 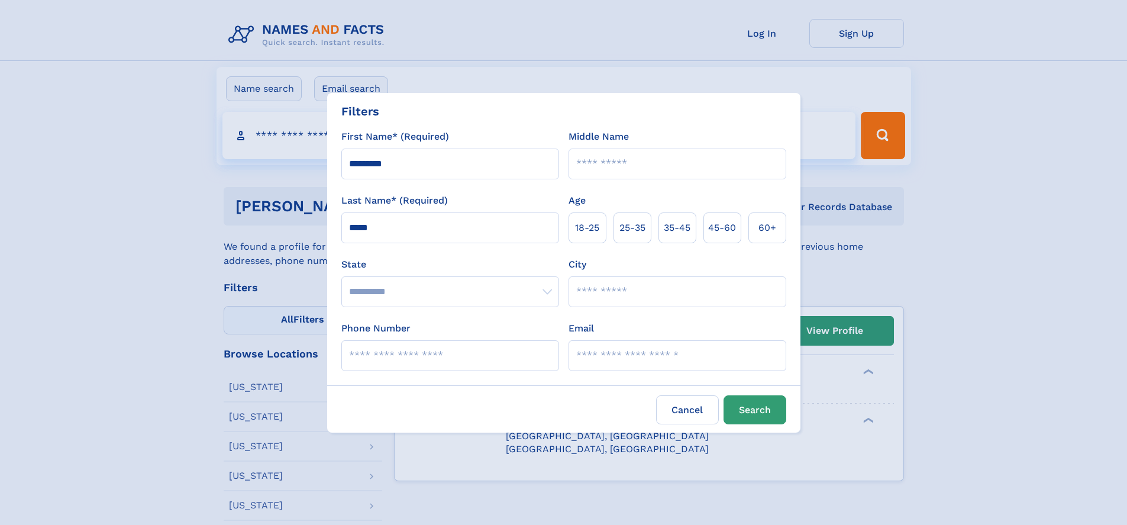 What do you see at coordinates (577, 200) in the screenshot?
I see `label: Age` at bounding box center [577, 200].